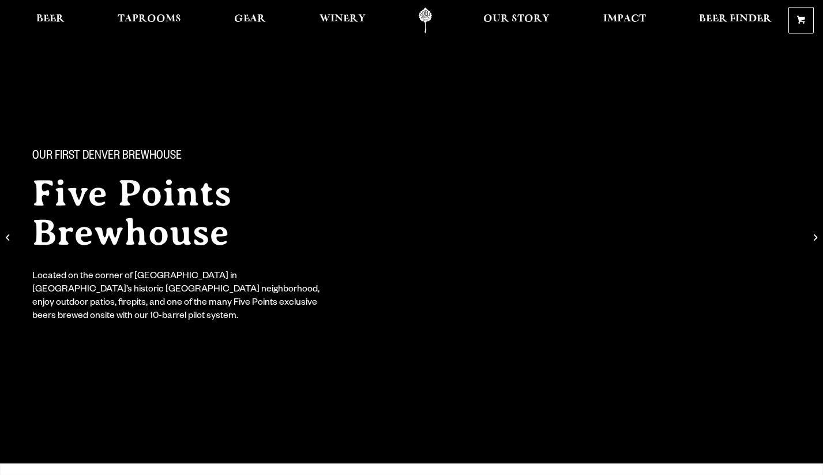  What do you see at coordinates (50, 20) in the screenshot?
I see `a: Beer` at bounding box center [50, 20].